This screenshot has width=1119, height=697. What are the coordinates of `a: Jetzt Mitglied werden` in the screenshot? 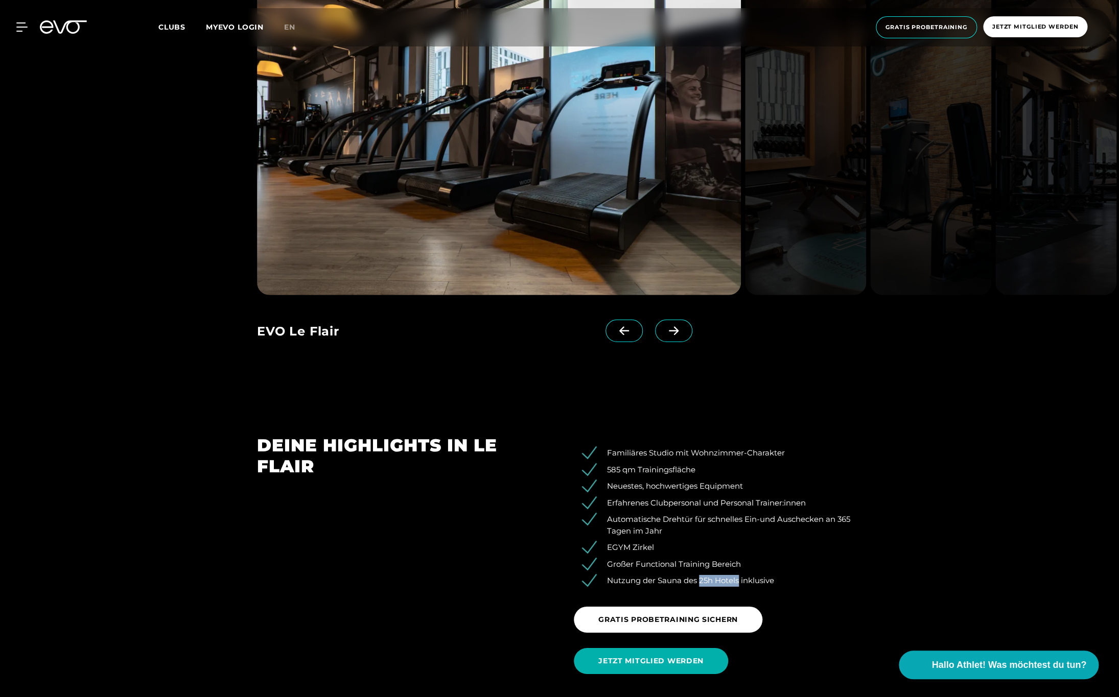 It's located at (1035, 27).